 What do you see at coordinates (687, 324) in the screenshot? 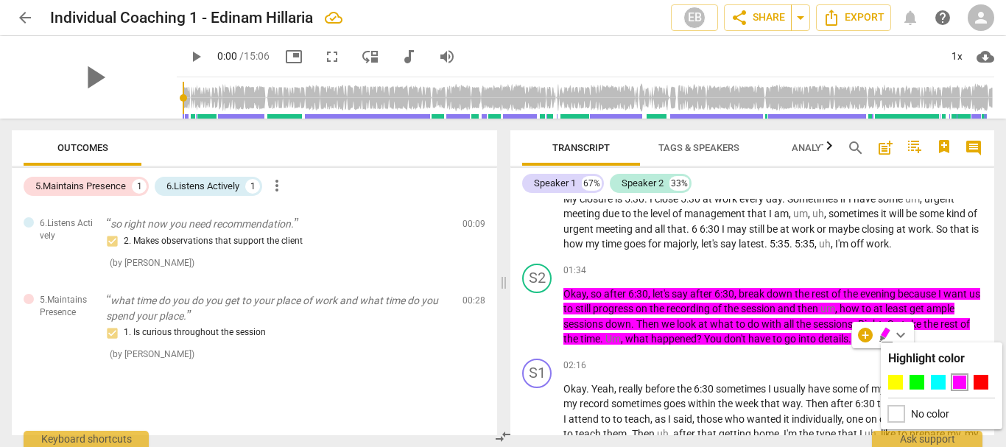
I see `span: look` at bounding box center [687, 324].